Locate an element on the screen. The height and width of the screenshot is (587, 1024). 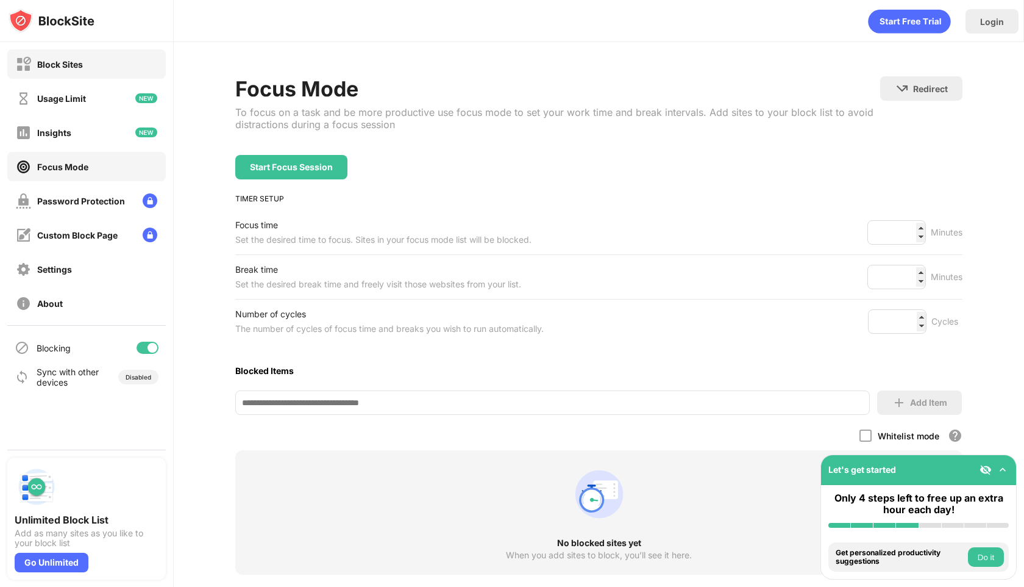
div: Add as many sites as you like to your block list is located at coordinates (87, 538).